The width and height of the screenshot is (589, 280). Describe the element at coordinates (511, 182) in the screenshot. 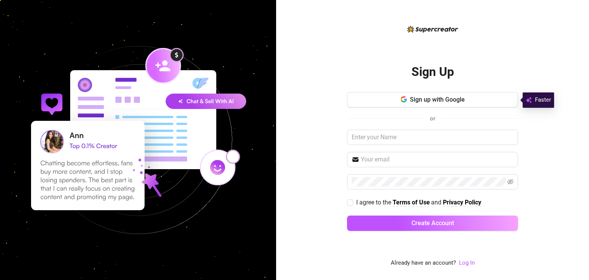

I see `span: eye-invisible` at that location.